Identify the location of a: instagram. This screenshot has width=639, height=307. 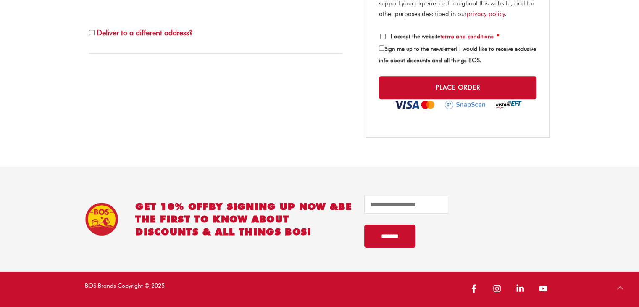
(499, 288).